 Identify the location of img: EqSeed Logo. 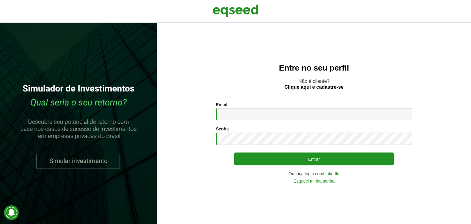
(235, 11).